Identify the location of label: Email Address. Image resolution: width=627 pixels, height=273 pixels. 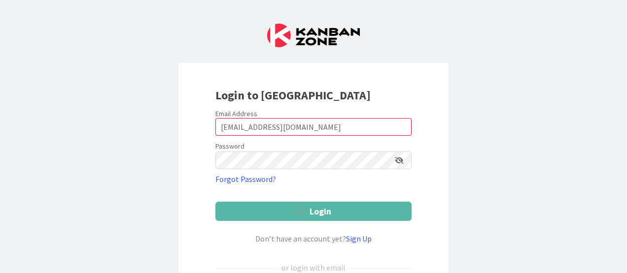
(236, 114).